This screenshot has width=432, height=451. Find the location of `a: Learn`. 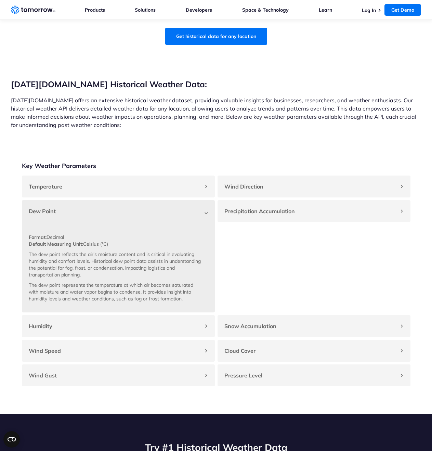

a: Learn is located at coordinates (326, 10).